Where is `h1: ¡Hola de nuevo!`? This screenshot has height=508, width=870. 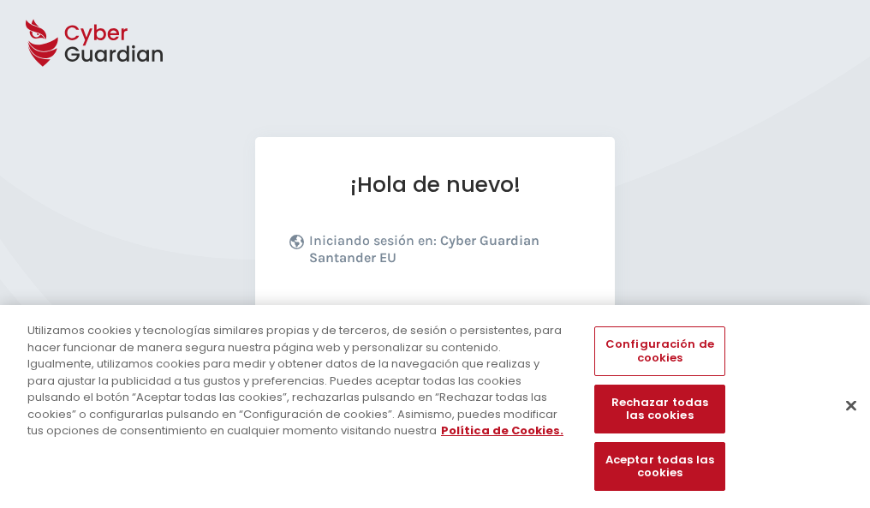
h1: ¡Hola de nuevo! is located at coordinates (435, 184).